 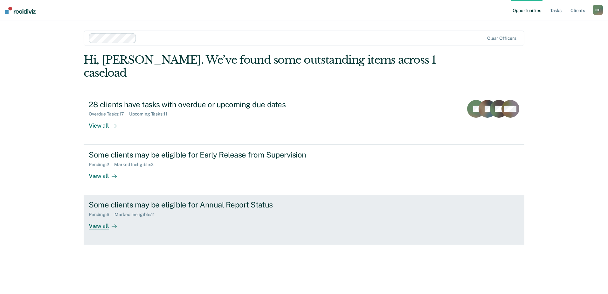 What do you see at coordinates (304, 170) in the screenshot?
I see `a: Some clients may be eligible for Early Release from SupervisionPending:2Marked Ineligible:3View all` at bounding box center [304, 170].